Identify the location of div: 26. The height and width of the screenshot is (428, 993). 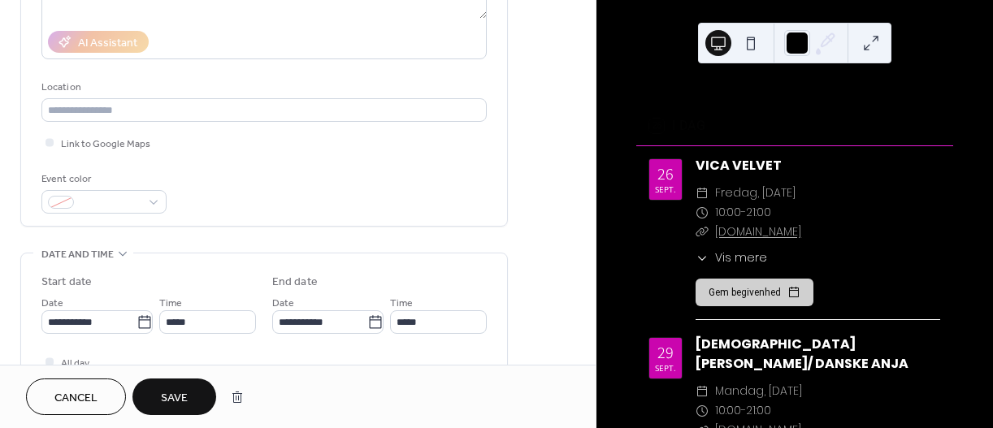
(665, 174).